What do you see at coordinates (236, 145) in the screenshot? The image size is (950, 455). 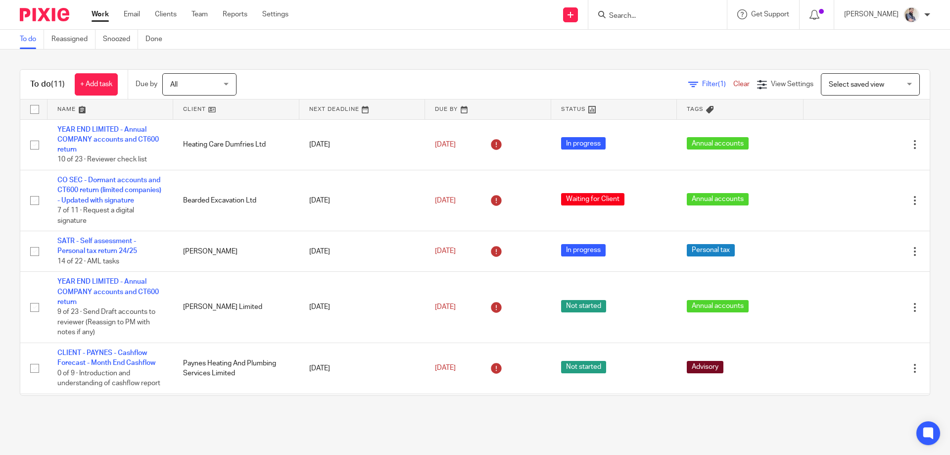 I see `td: Heating Care Dumfries Ltd` at bounding box center [236, 145].